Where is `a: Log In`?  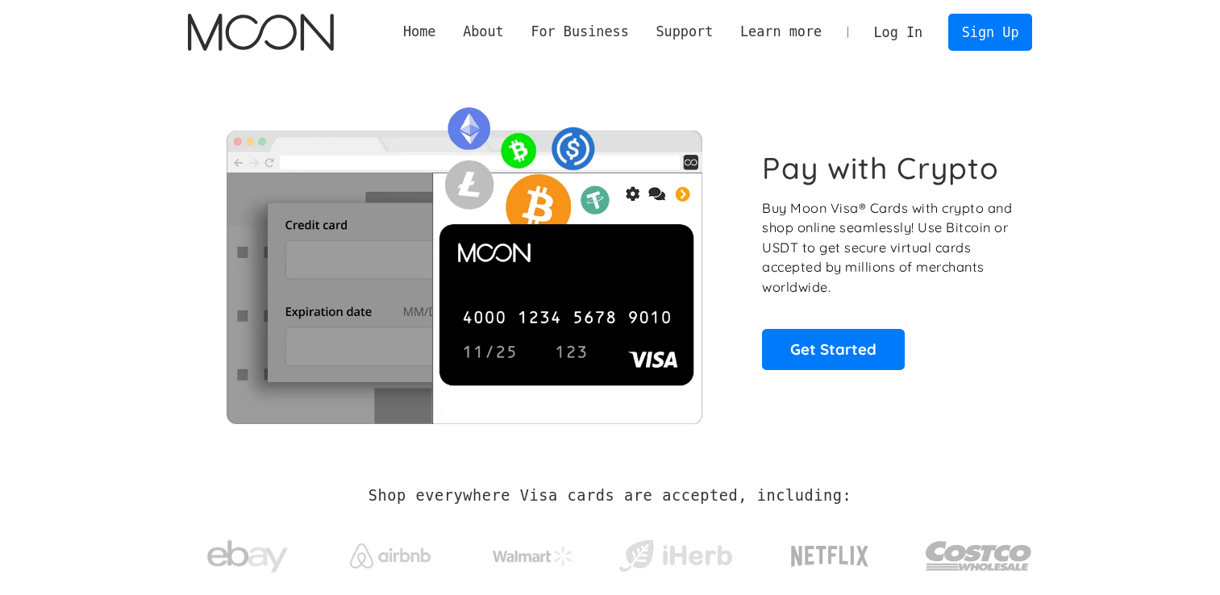
a: Log In is located at coordinates (898, 32).